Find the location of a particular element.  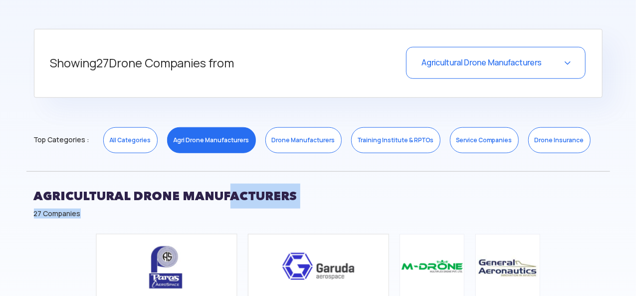

span: Top Categories : is located at coordinates (61, 140).